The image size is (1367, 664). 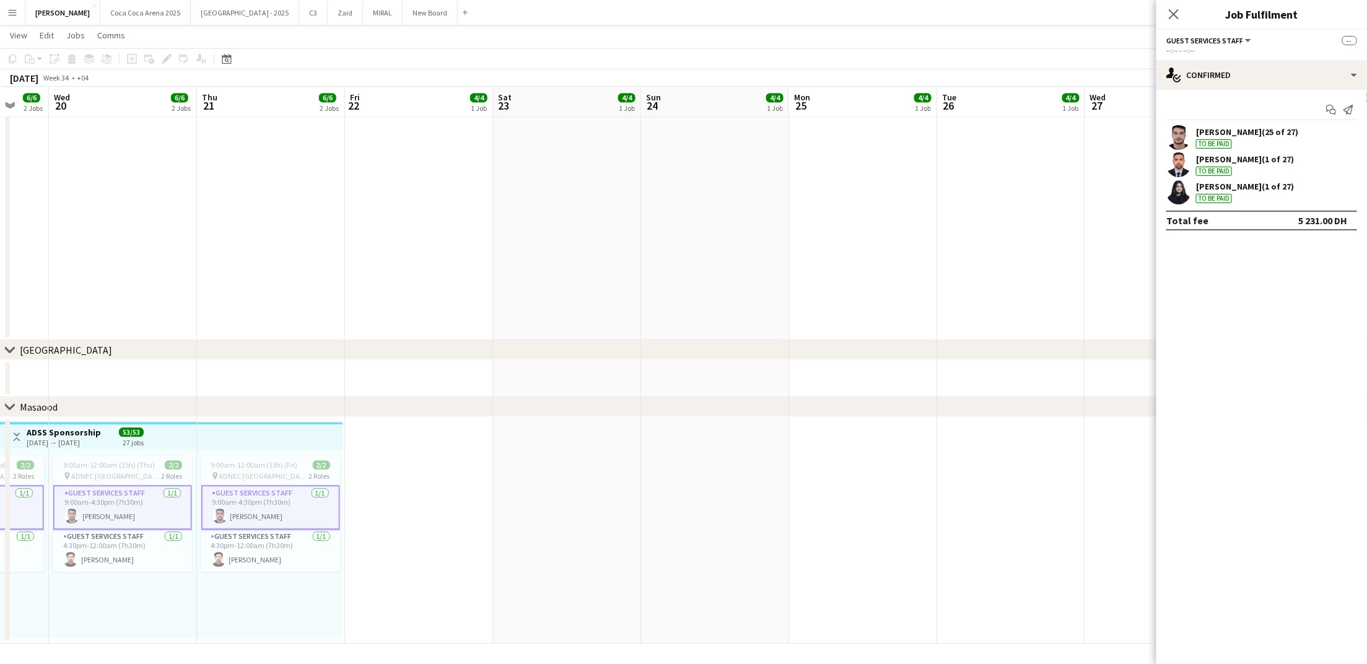 I want to click on button: C3, so click(x=313, y=12).